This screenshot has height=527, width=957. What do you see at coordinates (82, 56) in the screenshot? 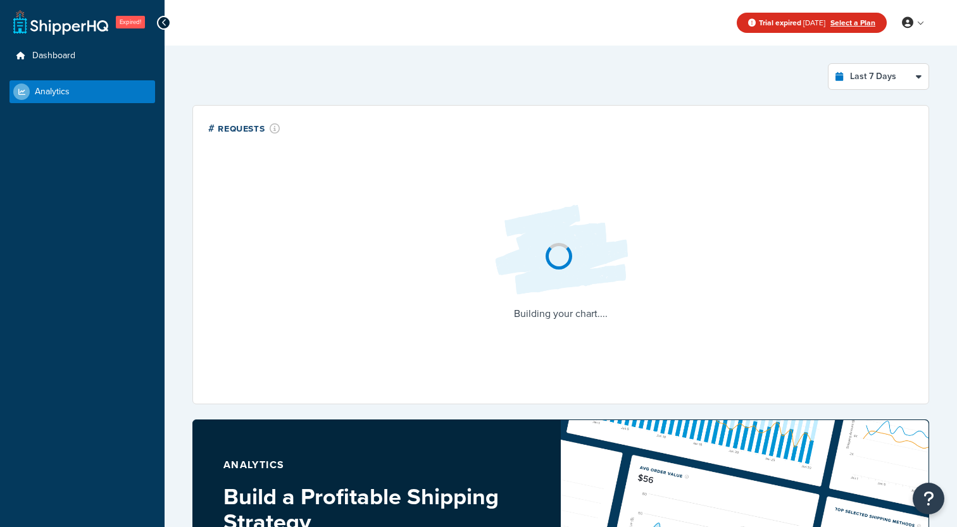
I see `li: Dashboard` at bounding box center [82, 56].